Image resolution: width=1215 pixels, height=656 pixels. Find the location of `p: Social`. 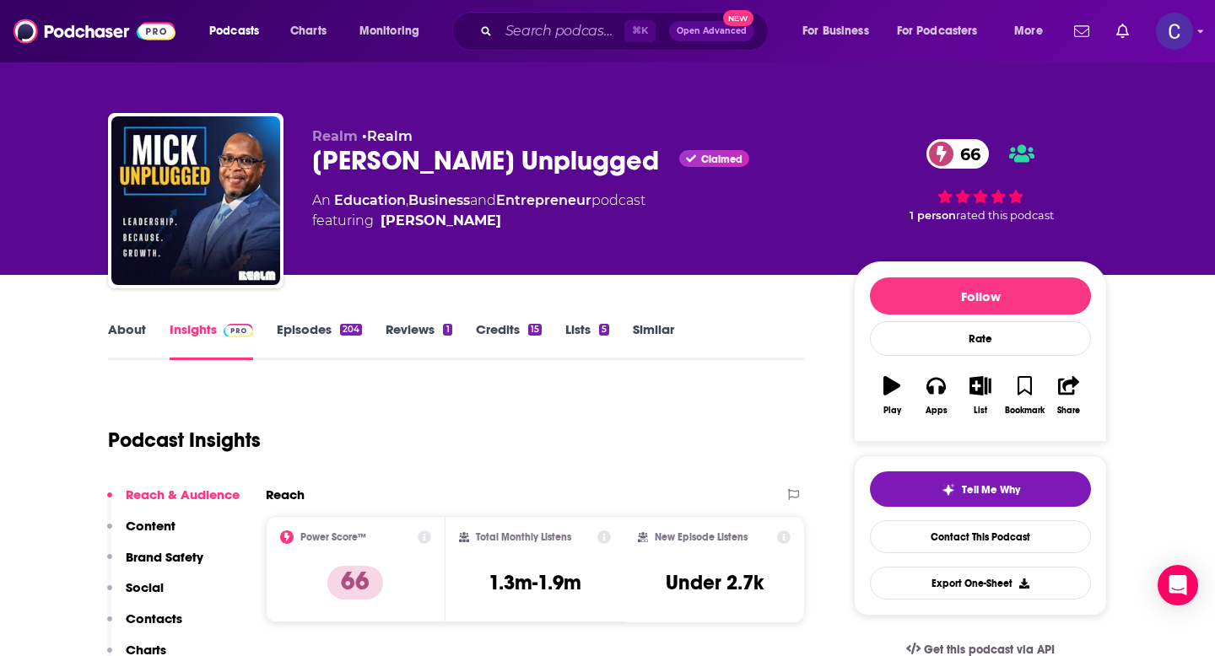

p: Social is located at coordinates (144, 587).